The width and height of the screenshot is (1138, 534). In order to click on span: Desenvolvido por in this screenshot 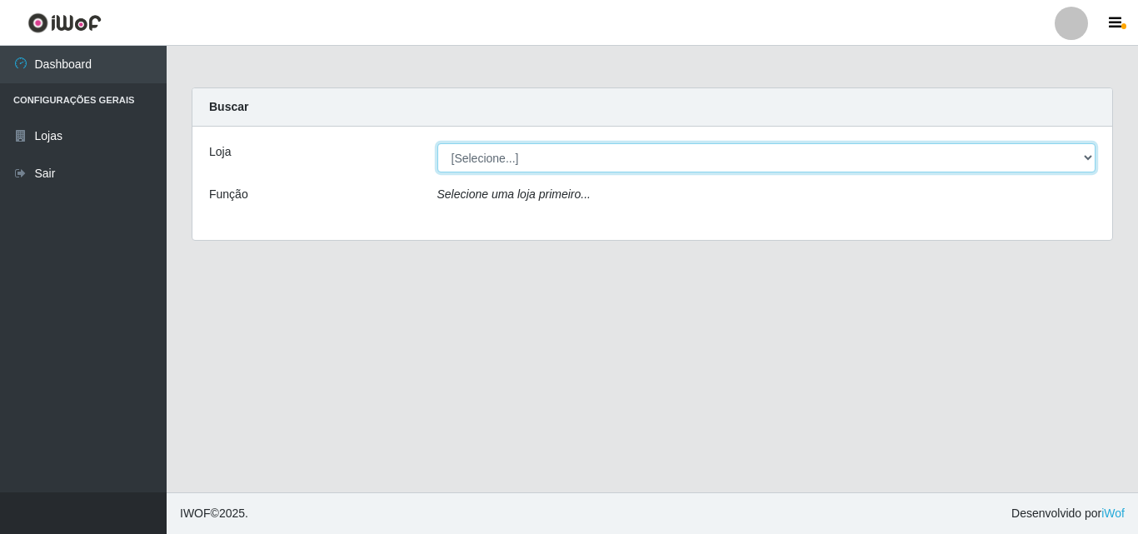, I will do `click(1068, 513)`.